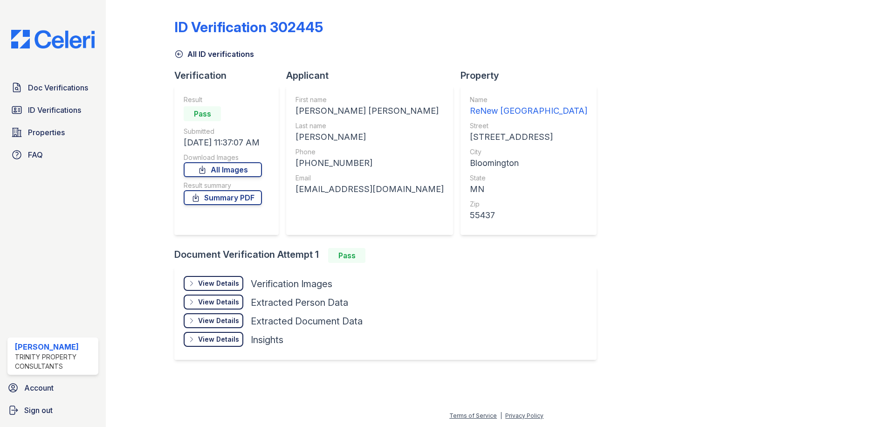  What do you see at coordinates (38, 410) in the screenshot?
I see `span: Sign out` at bounding box center [38, 410].